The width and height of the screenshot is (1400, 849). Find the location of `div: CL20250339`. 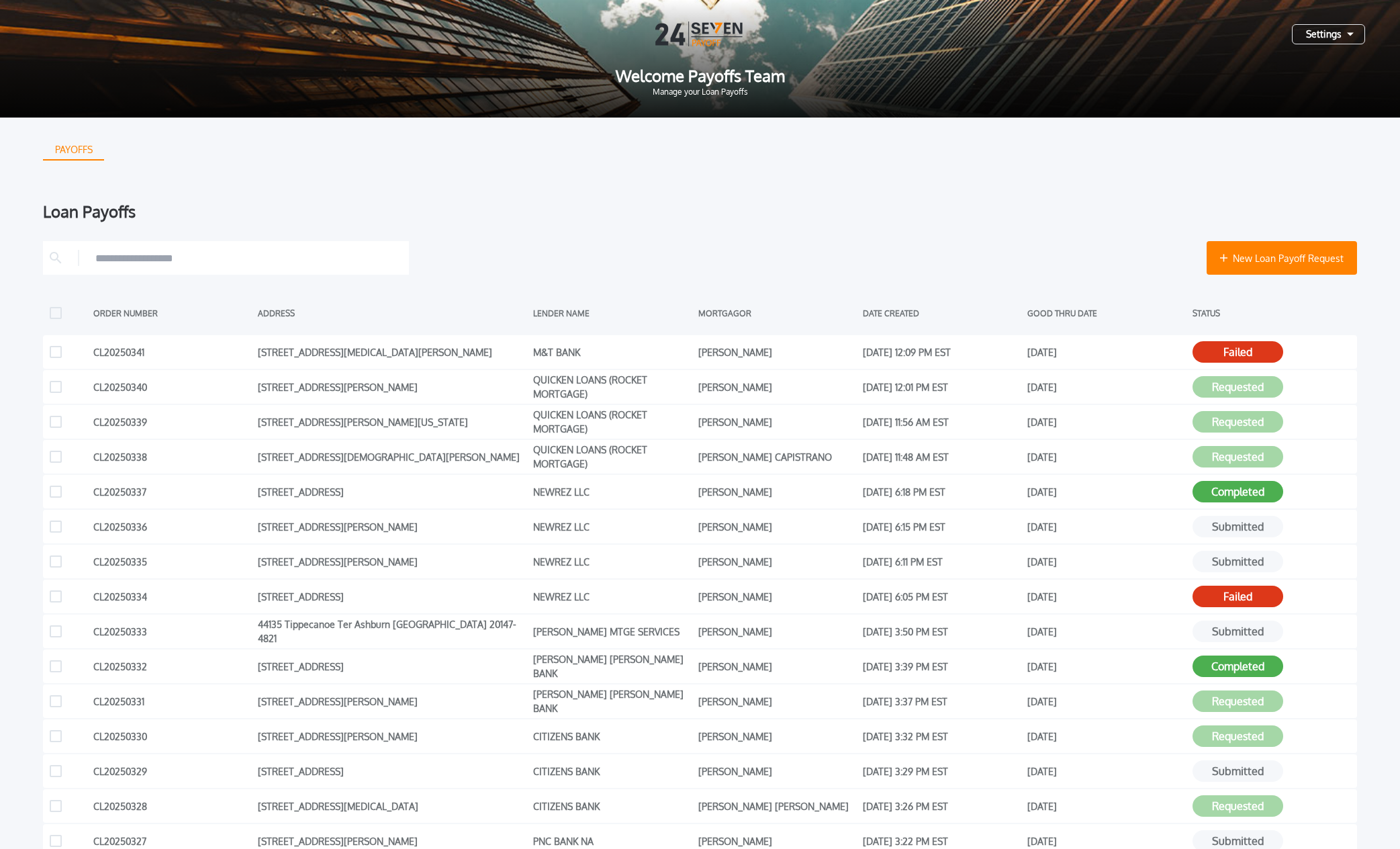

div: CL20250339 is located at coordinates (172, 421).